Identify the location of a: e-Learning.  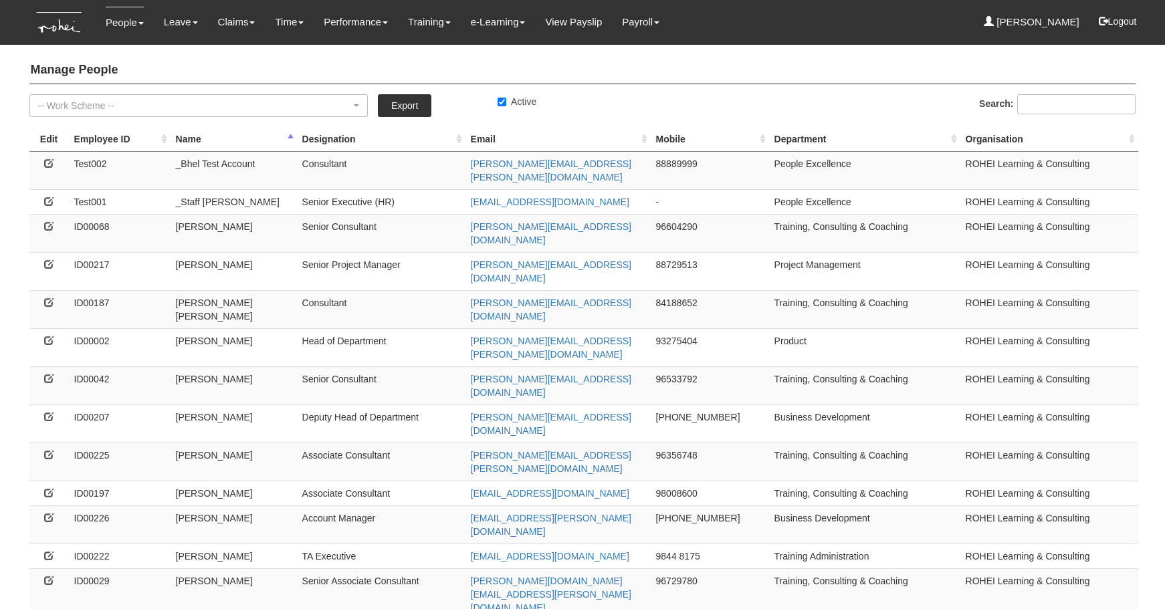
(498, 22).